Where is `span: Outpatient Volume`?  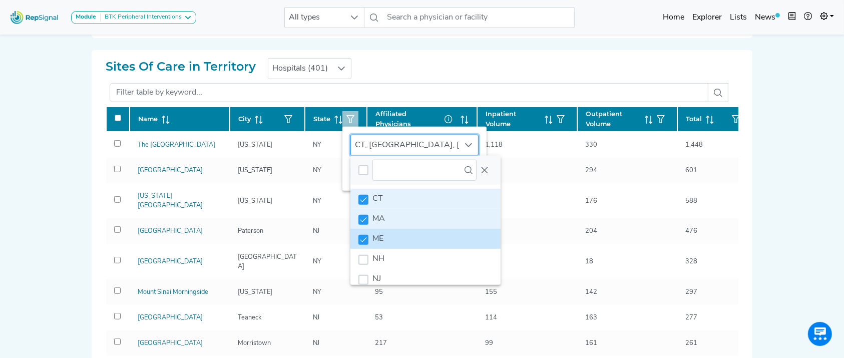 span: Outpatient Volume is located at coordinates (613, 119).